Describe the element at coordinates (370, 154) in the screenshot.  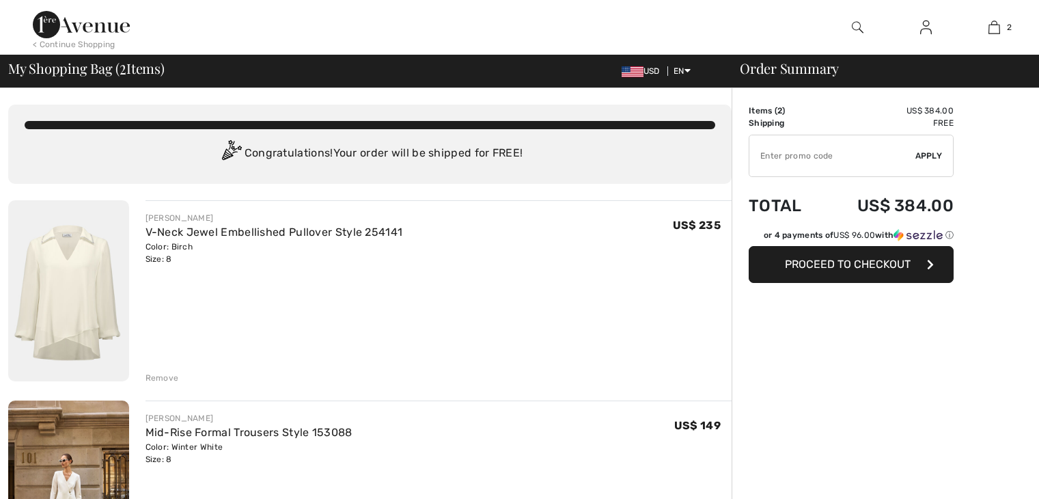
I see `div: Congratulations! Your order will be shipped for FREE!` at that location.